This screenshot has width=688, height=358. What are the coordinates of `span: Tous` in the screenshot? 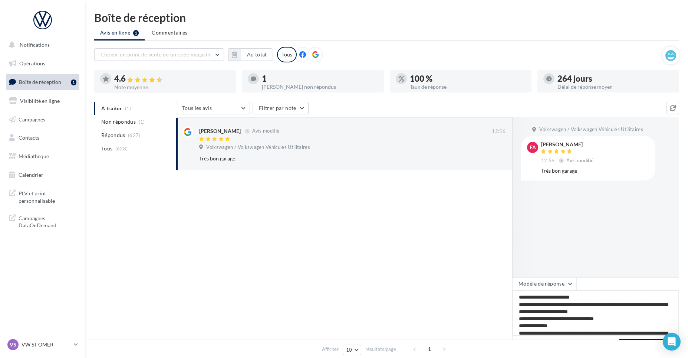 It's located at (107, 148).